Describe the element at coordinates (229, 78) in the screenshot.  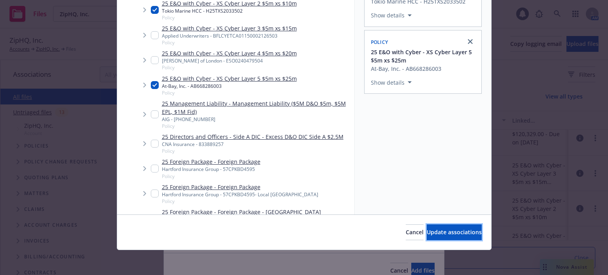
I see `a: 25 E&O with Cyber - XS Cyber Layer 5 $5m xs $25m` at that location.